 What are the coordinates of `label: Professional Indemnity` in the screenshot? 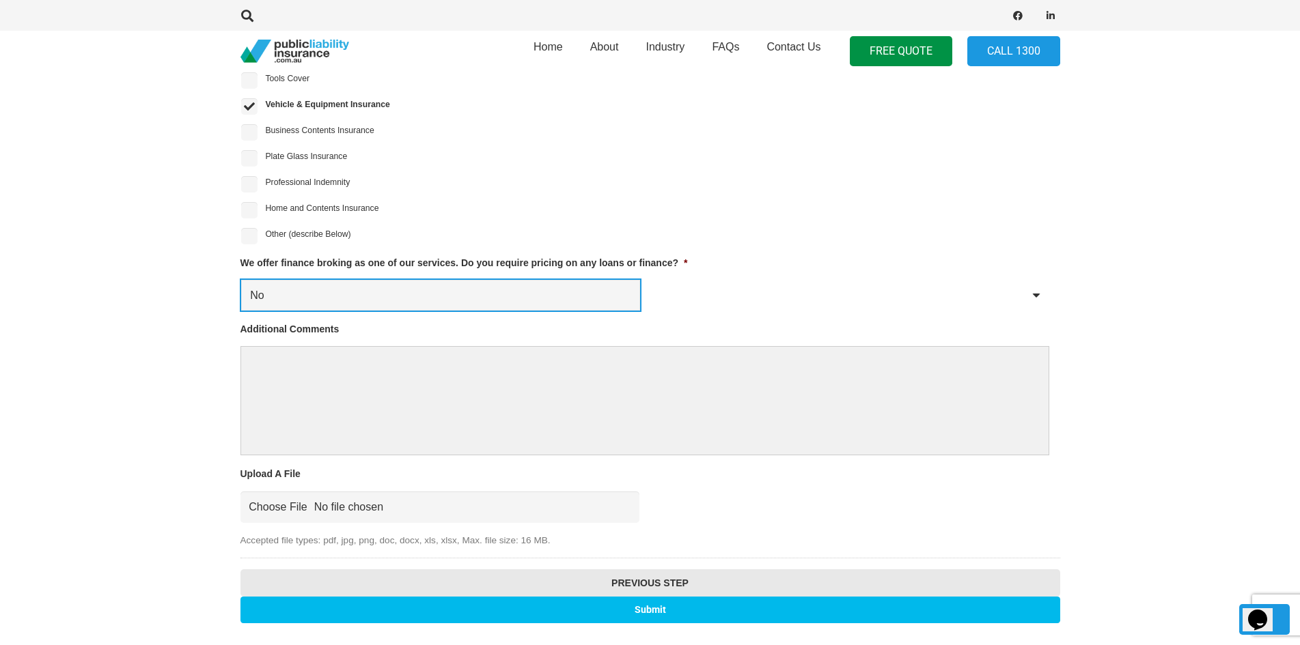 It's located at (307, 182).